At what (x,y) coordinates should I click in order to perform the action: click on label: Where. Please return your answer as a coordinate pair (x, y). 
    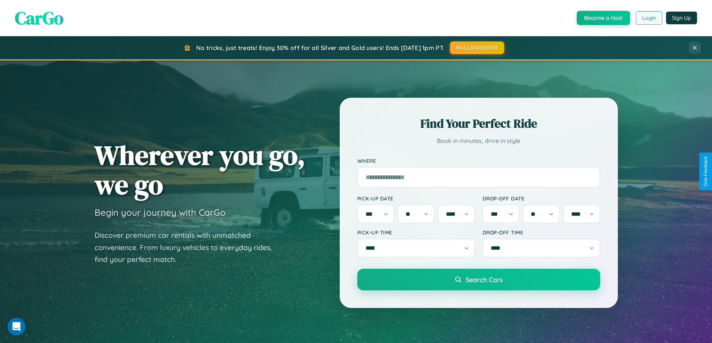
    Looking at the image, I should click on (479, 161).